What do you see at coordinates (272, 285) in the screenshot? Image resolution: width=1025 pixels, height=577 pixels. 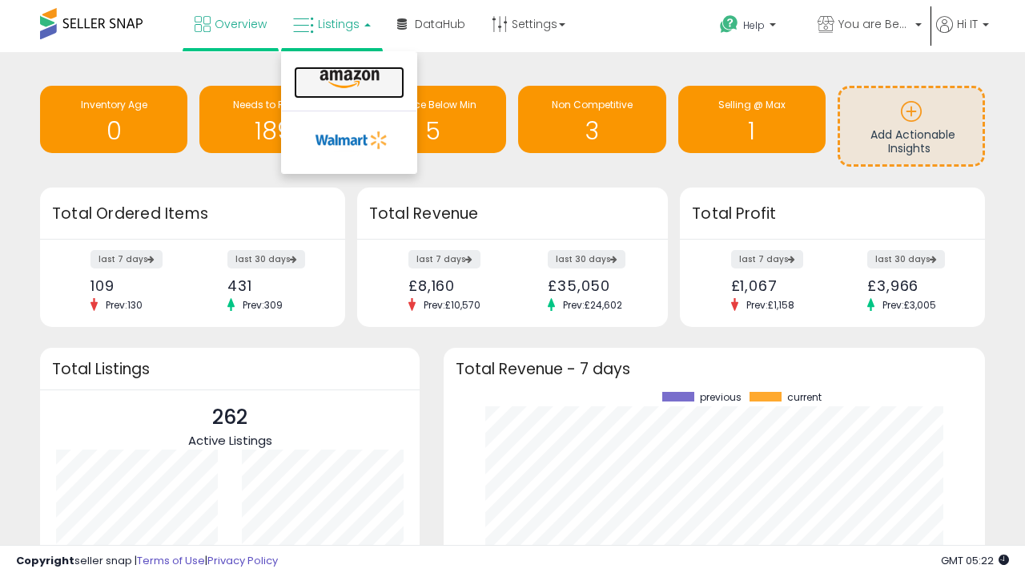 I see `div: 431` at bounding box center [272, 285].